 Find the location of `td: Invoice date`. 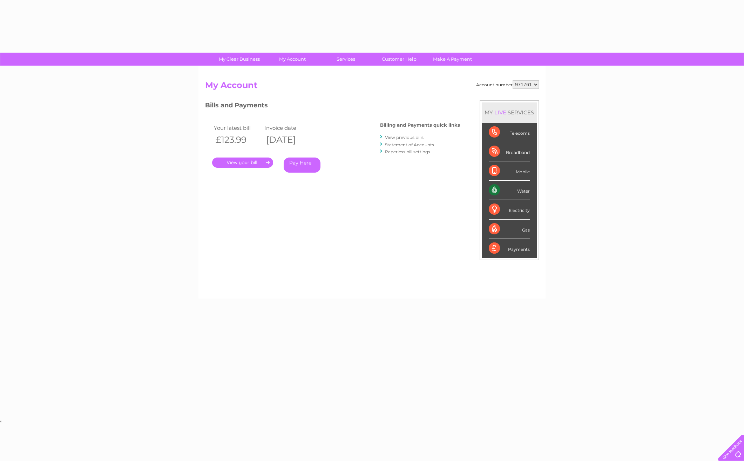

td: Invoice date is located at coordinates (288, 128).